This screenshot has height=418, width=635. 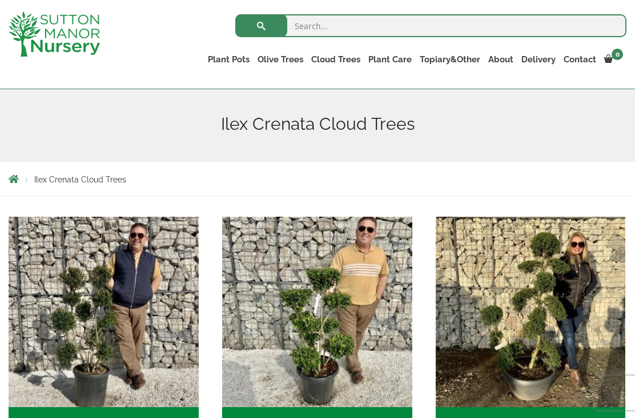 What do you see at coordinates (618, 54) in the screenshot?
I see `span: 0` at bounding box center [618, 54].